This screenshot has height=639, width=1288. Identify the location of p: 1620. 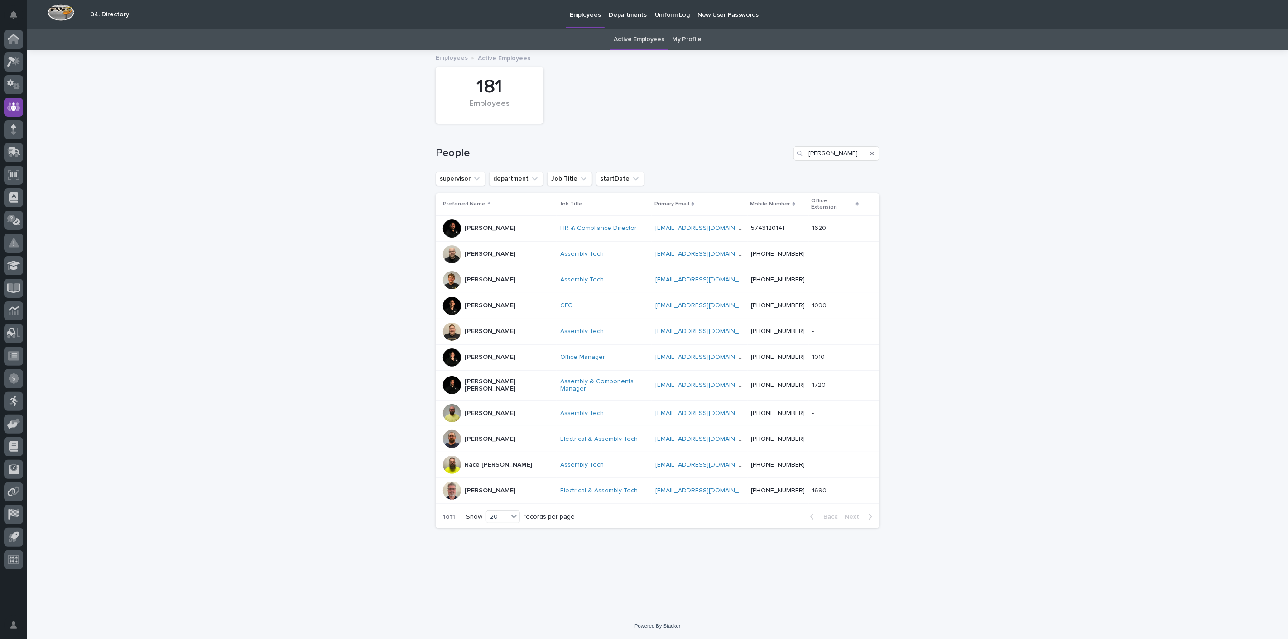
(820, 227).